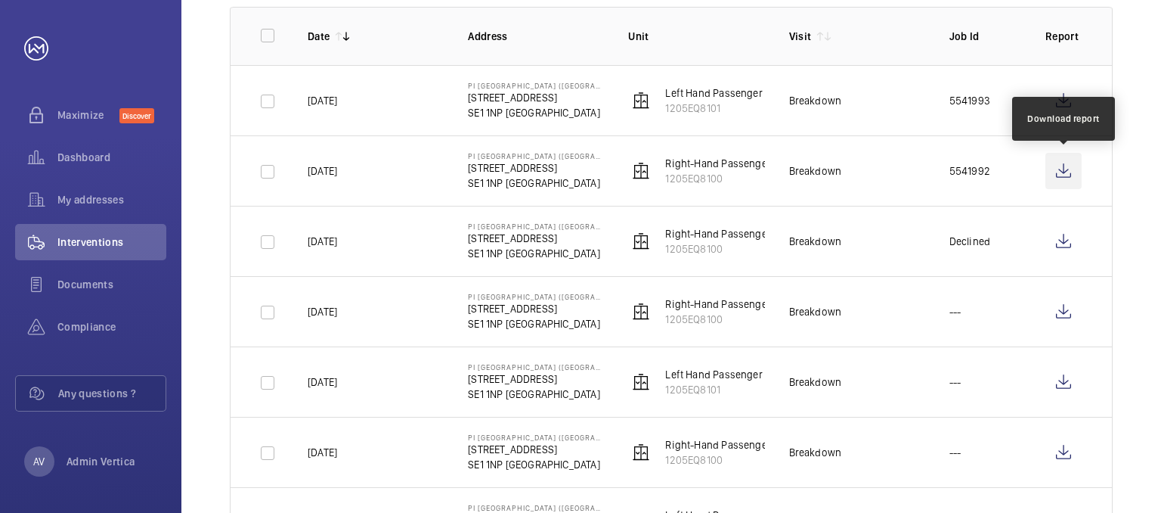 Image resolution: width=1161 pixels, height=513 pixels. Describe the element at coordinates (137, 116) in the screenshot. I see `span: Discover` at that location.